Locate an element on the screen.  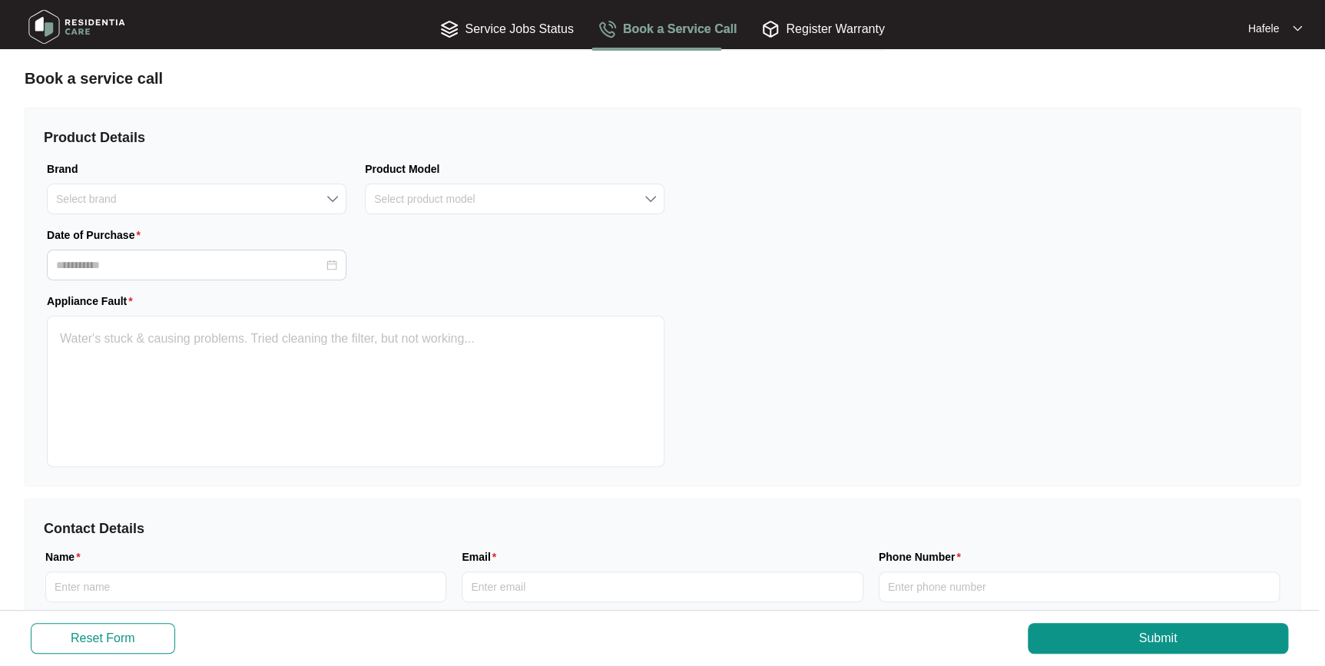
div: Service Jobs Status is located at coordinates (506, 28).